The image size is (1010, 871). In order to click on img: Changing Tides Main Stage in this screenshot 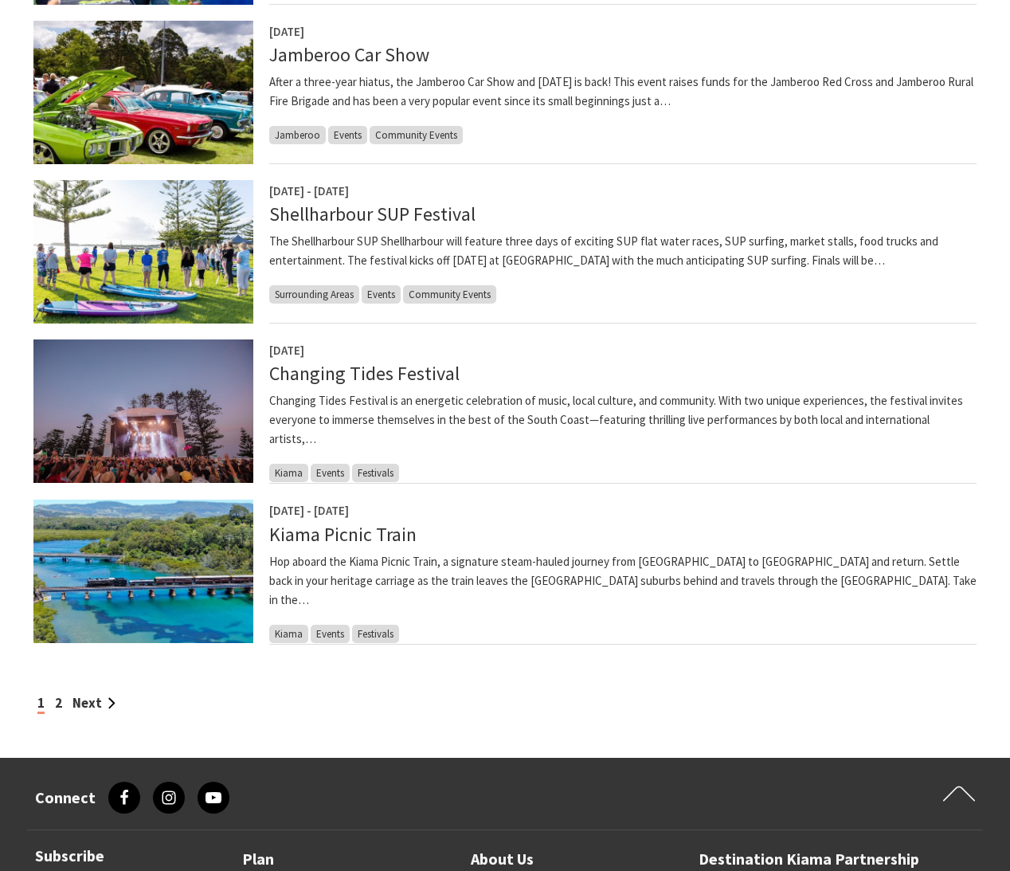, I will do `click(143, 411)`.